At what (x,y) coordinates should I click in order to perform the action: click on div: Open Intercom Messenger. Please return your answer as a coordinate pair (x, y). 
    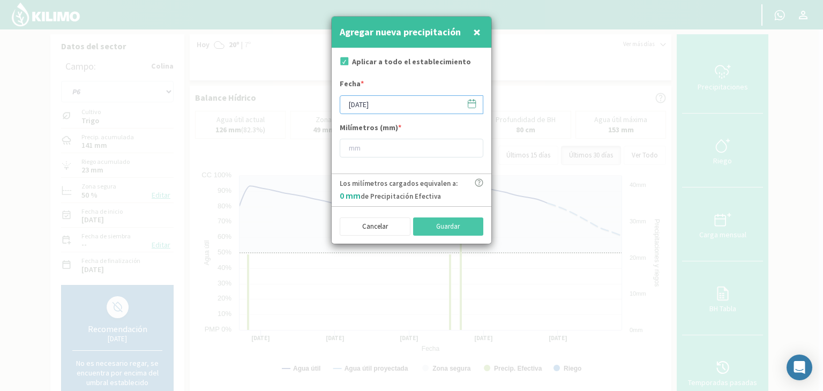
    Looking at the image, I should click on (800, 368).